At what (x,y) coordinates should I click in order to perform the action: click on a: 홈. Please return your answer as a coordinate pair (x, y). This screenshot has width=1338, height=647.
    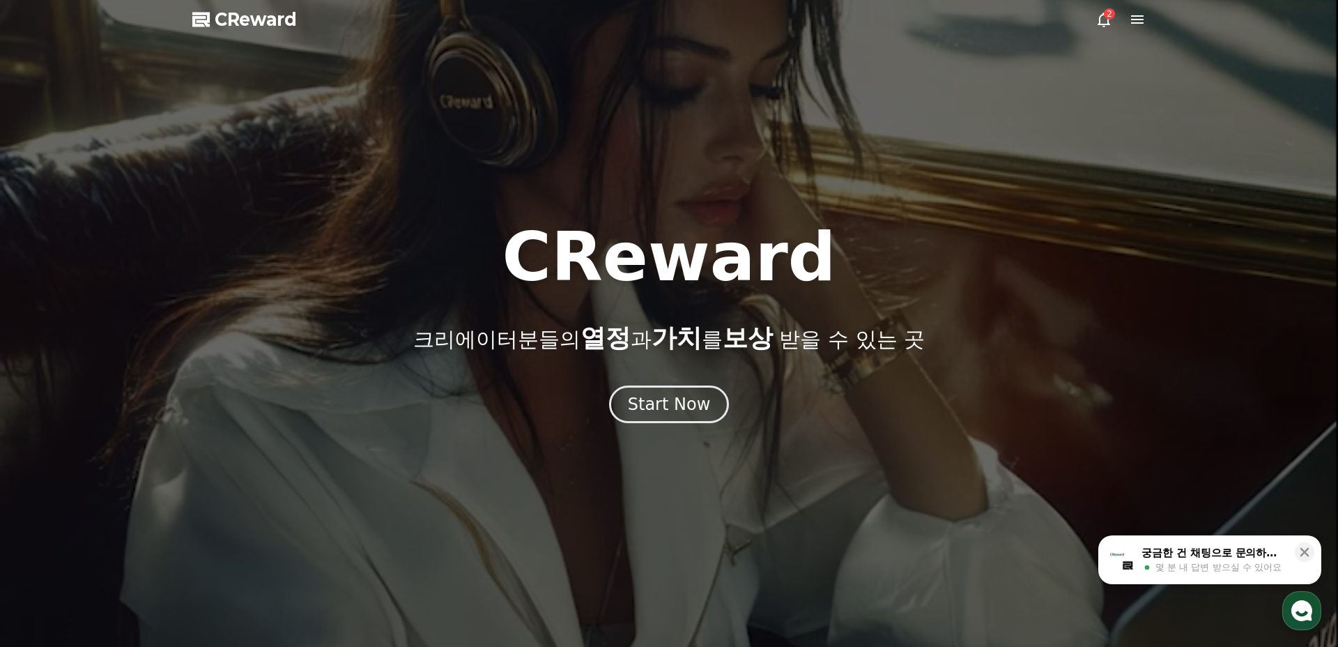
    Looking at the image, I should click on (48, 459).